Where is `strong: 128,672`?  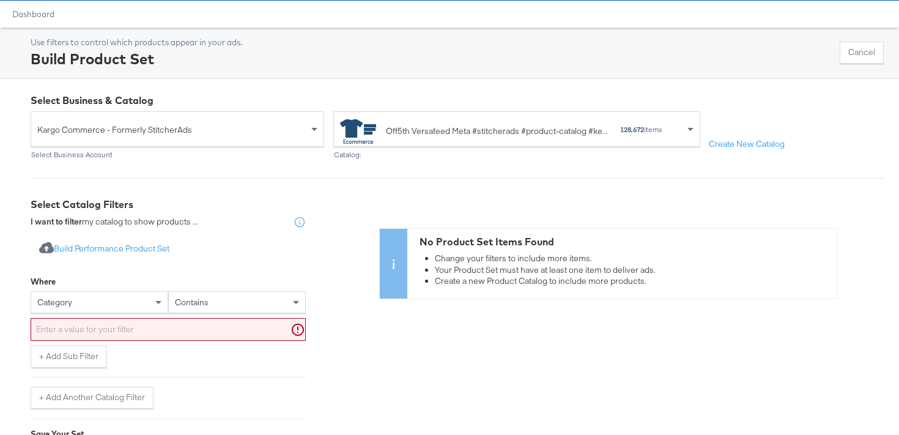 strong: 128,672 is located at coordinates (632, 129).